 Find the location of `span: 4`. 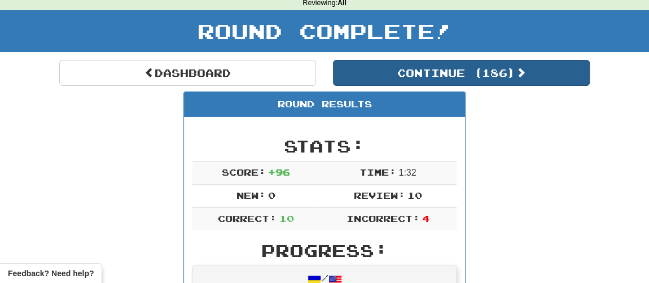

span: 4 is located at coordinates (425, 218).